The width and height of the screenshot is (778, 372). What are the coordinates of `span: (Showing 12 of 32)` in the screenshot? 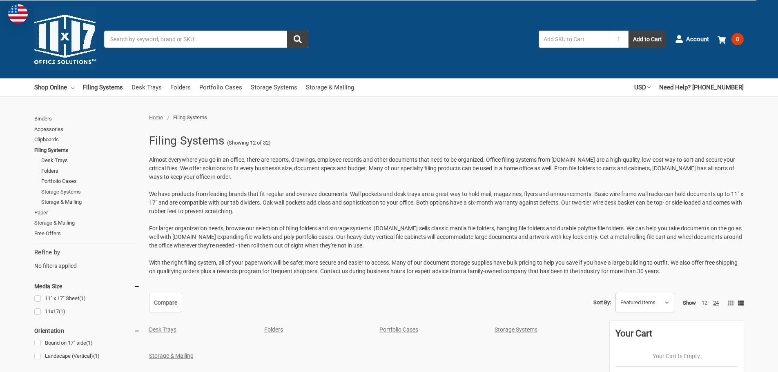 It's located at (249, 143).